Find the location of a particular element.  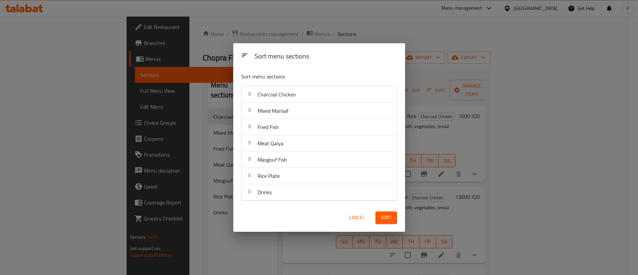

div: Masgouf Fish is located at coordinates (319, 159).